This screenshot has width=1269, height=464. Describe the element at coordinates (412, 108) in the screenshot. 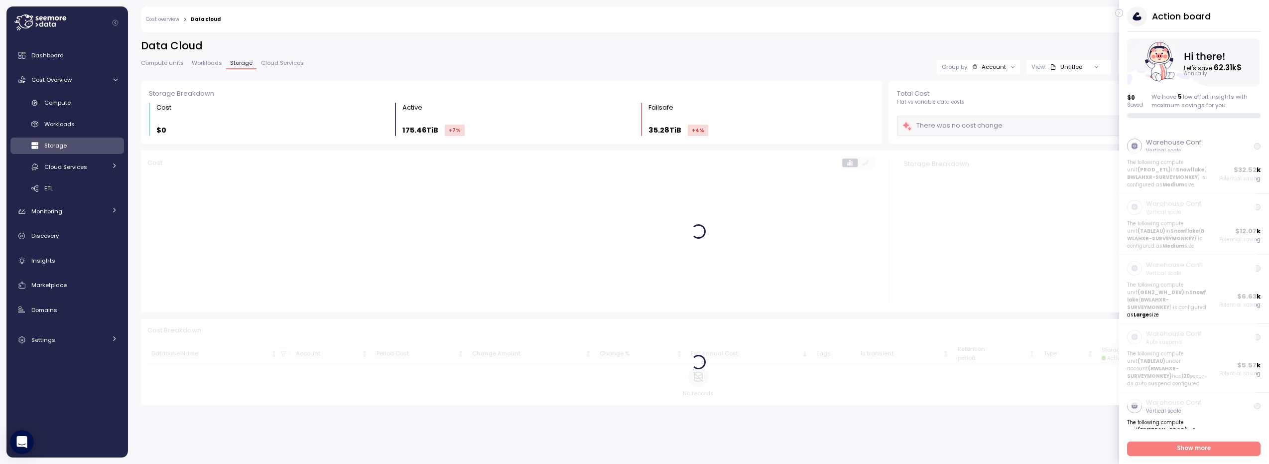

I see `div: Active` at that location.